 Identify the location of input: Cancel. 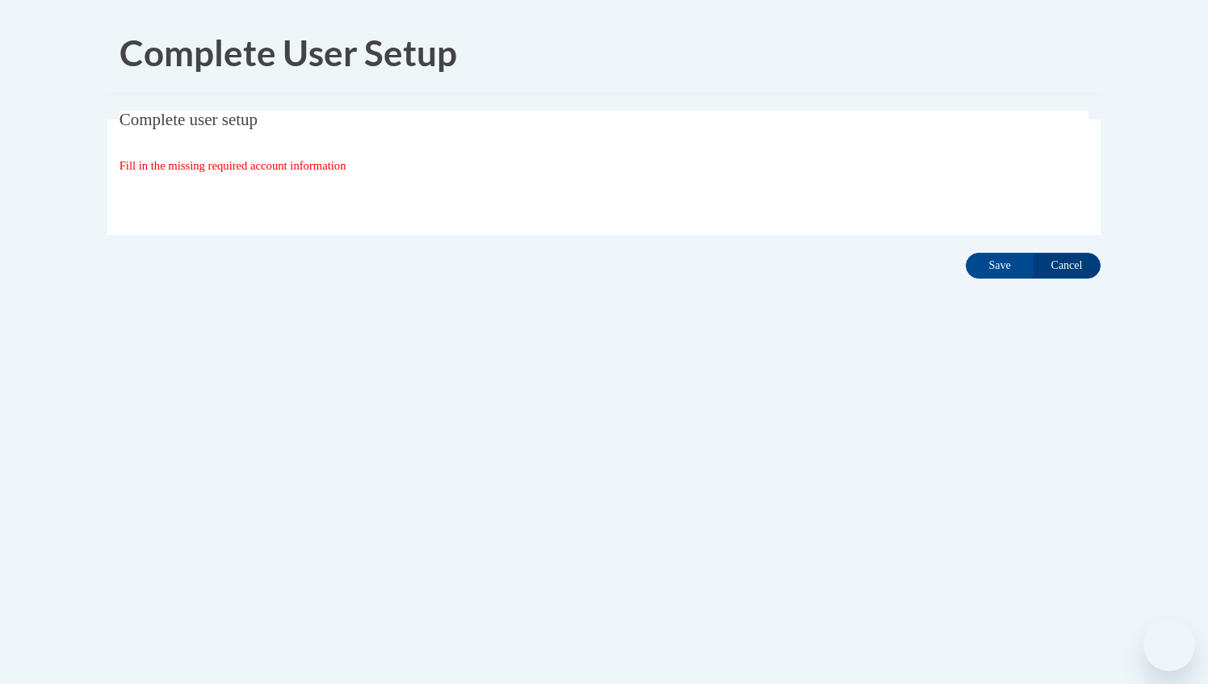
(1067, 266).